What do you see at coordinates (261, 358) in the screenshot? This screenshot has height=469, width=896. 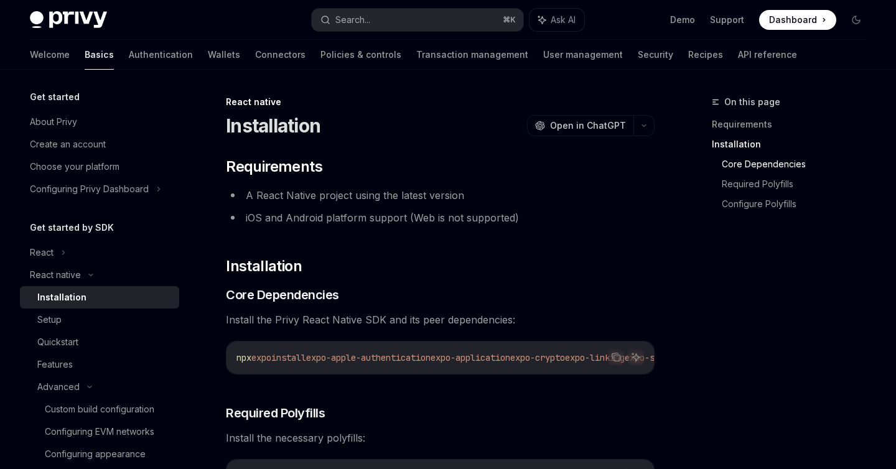 I see `span: expo` at bounding box center [261, 358].